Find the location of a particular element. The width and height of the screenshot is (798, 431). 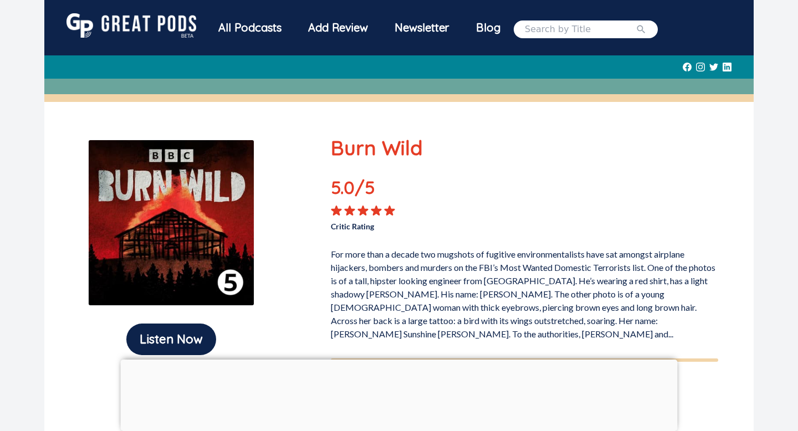

div: All Podcasts is located at coordinates (250, 28).